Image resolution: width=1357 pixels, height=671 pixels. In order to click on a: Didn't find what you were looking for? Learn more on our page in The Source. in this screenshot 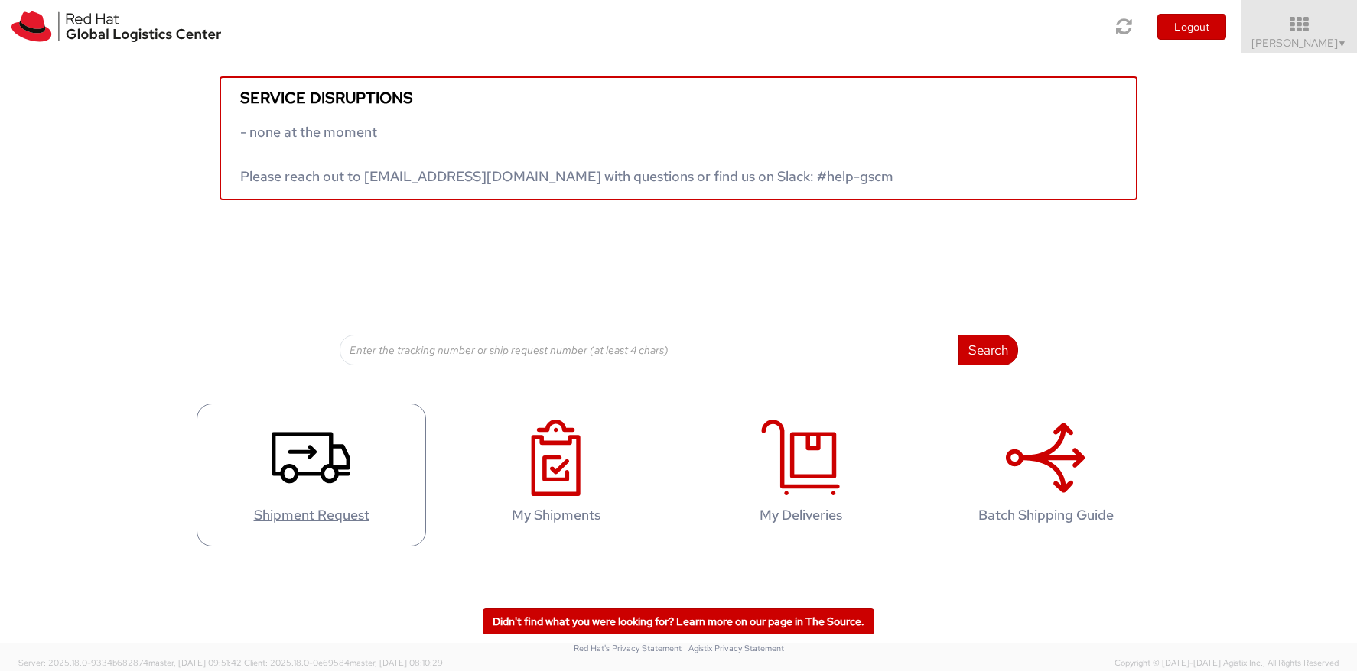, I will do `click(678, 622)`.